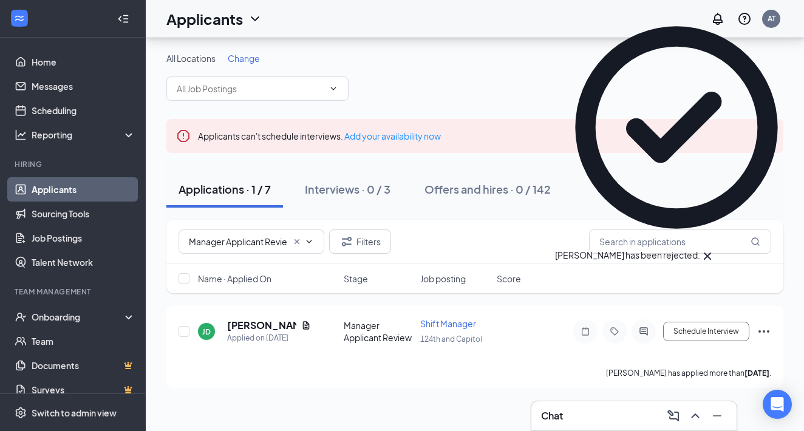 This screenshot has height=431, width=804. What do you see at coordinates (319, 136) in the screenshot?
I see `span: Applicants can't schedule interviews.` at bounding box center [319, 136].